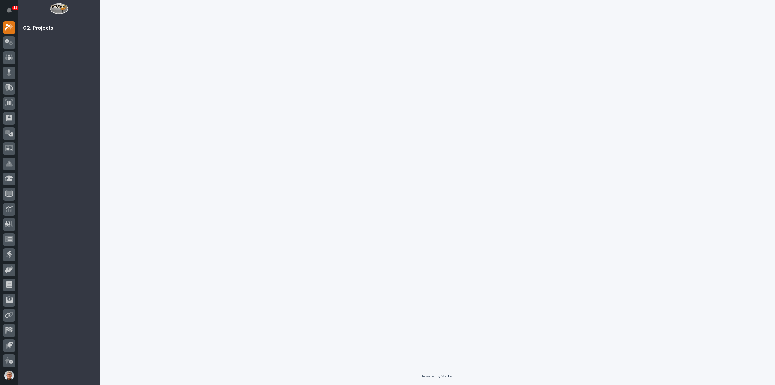 This screenshot has height=385, width=775. Describe the element at coordinates (15, 8) in the screenshot. I see `p: 11` at that location.